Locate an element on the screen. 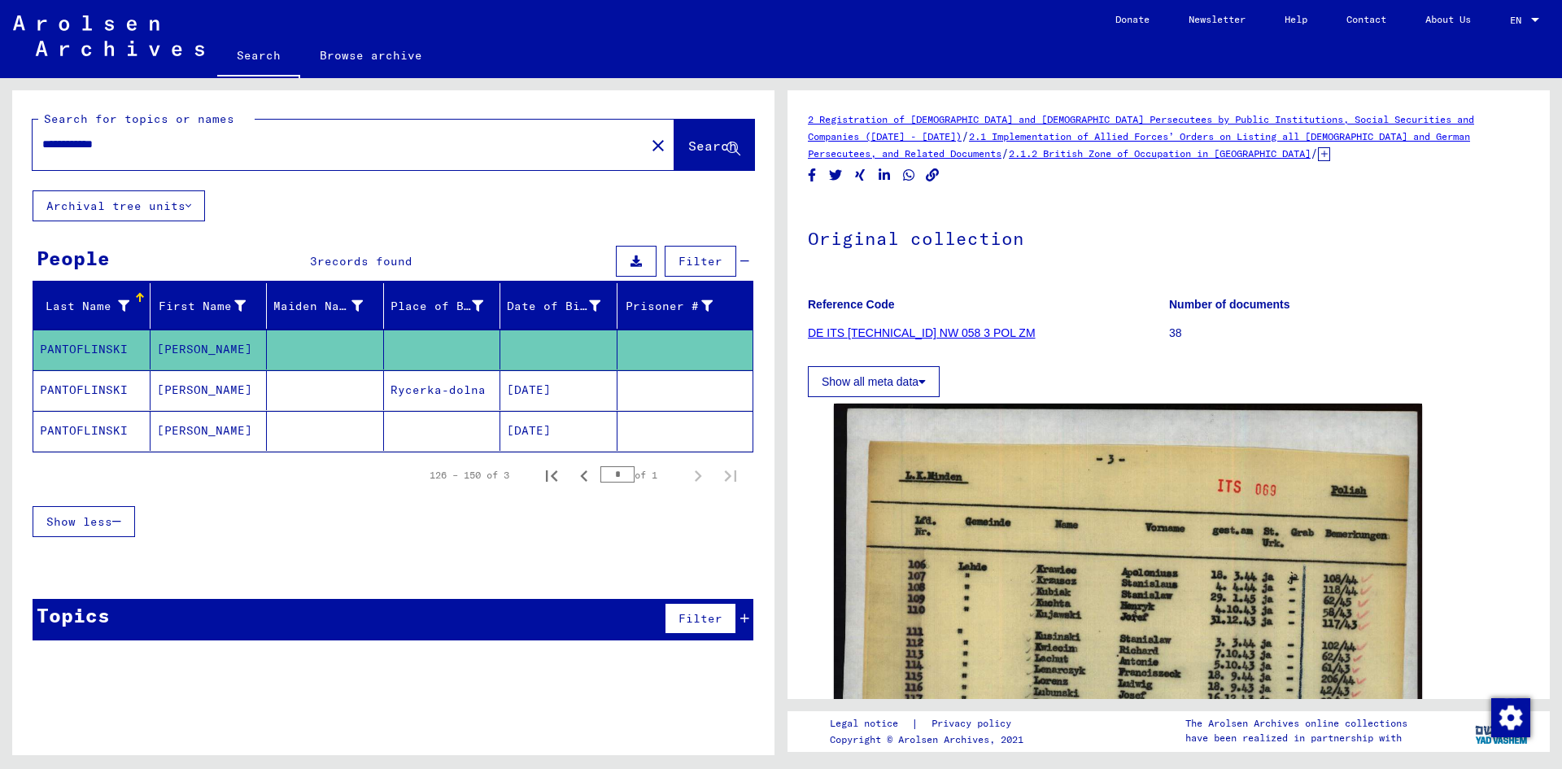 This screenshot has height=769, width=1562. button: Previous page is located at coordinates (584, 475).